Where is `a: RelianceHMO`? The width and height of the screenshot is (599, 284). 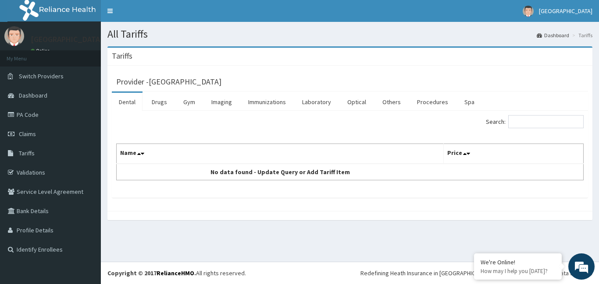 a: RelianceHMO is located at coordinates (175, 273).